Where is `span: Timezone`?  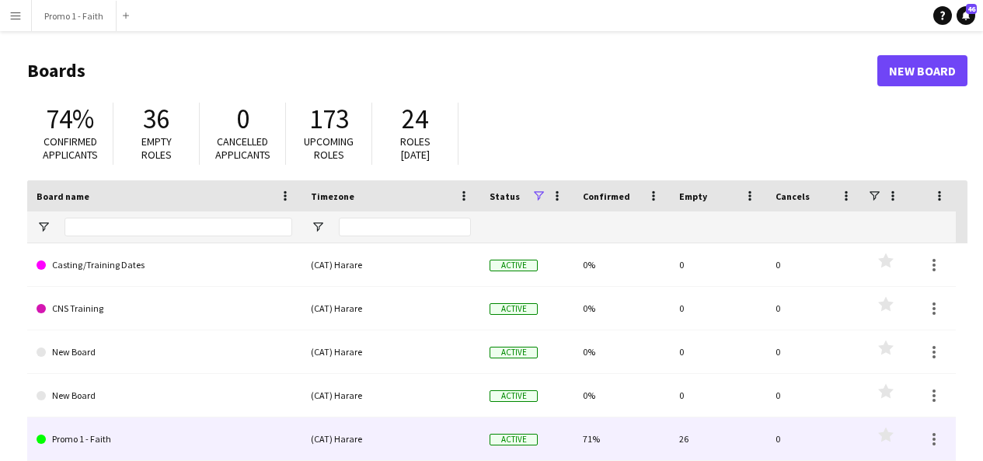
span: Timezone is located at coordinates (333, 196).